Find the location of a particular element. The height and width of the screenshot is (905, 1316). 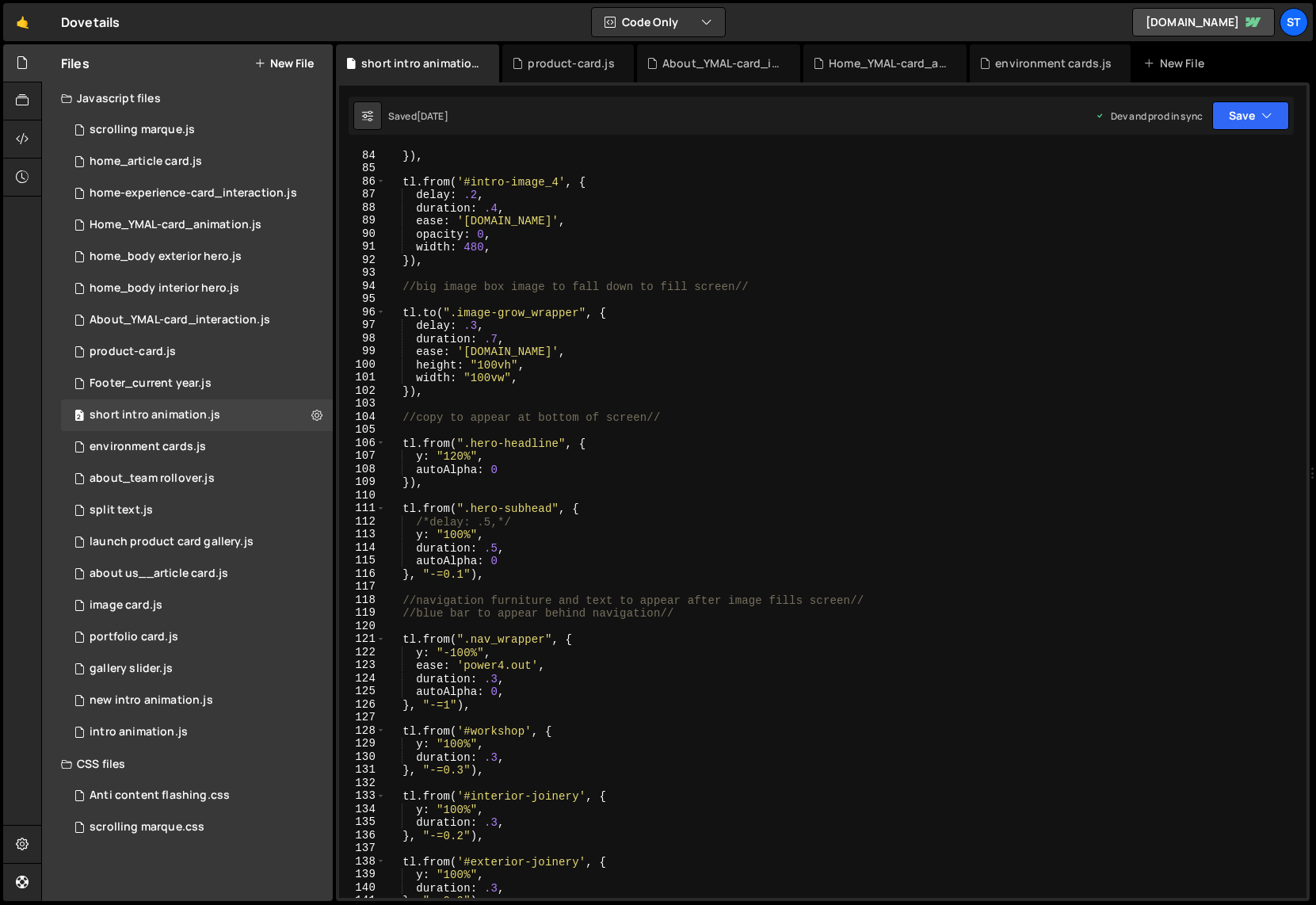

div: 115 is located at coordinates (362, 560).